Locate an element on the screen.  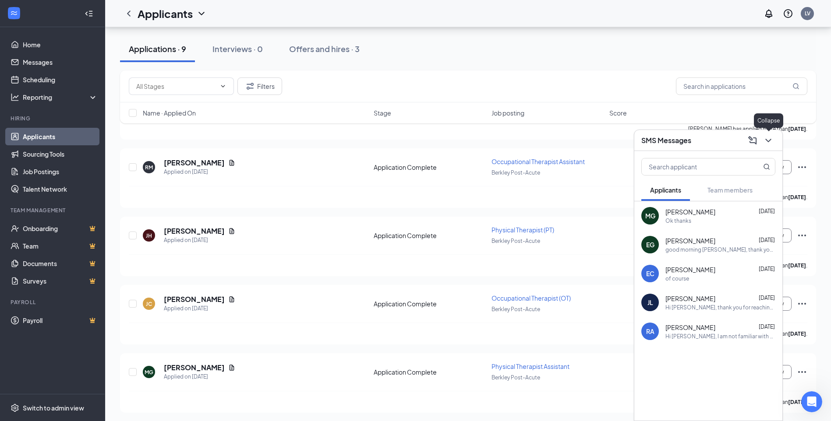
a: Messages is located at coordinates (60, 62).